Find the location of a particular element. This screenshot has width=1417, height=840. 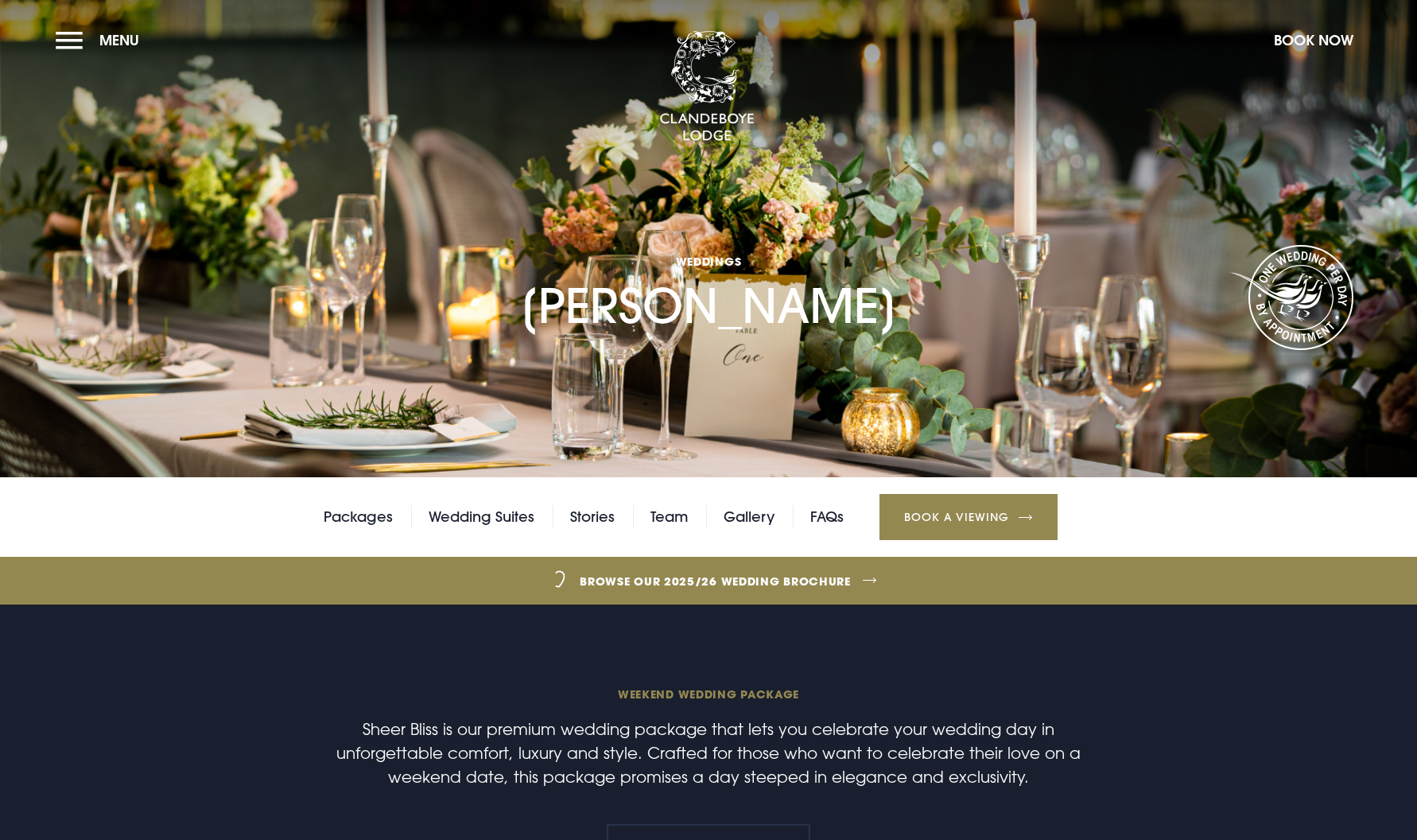

a: FAQs is located at coordinates (827, 517).